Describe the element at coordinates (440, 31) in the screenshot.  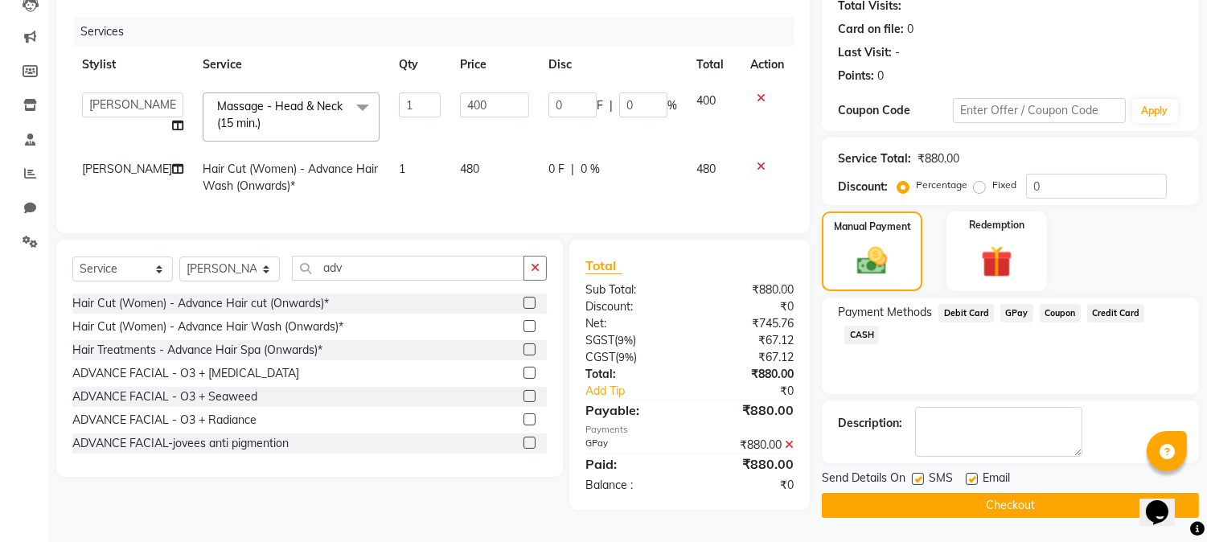
I see `div: Services` at that location.